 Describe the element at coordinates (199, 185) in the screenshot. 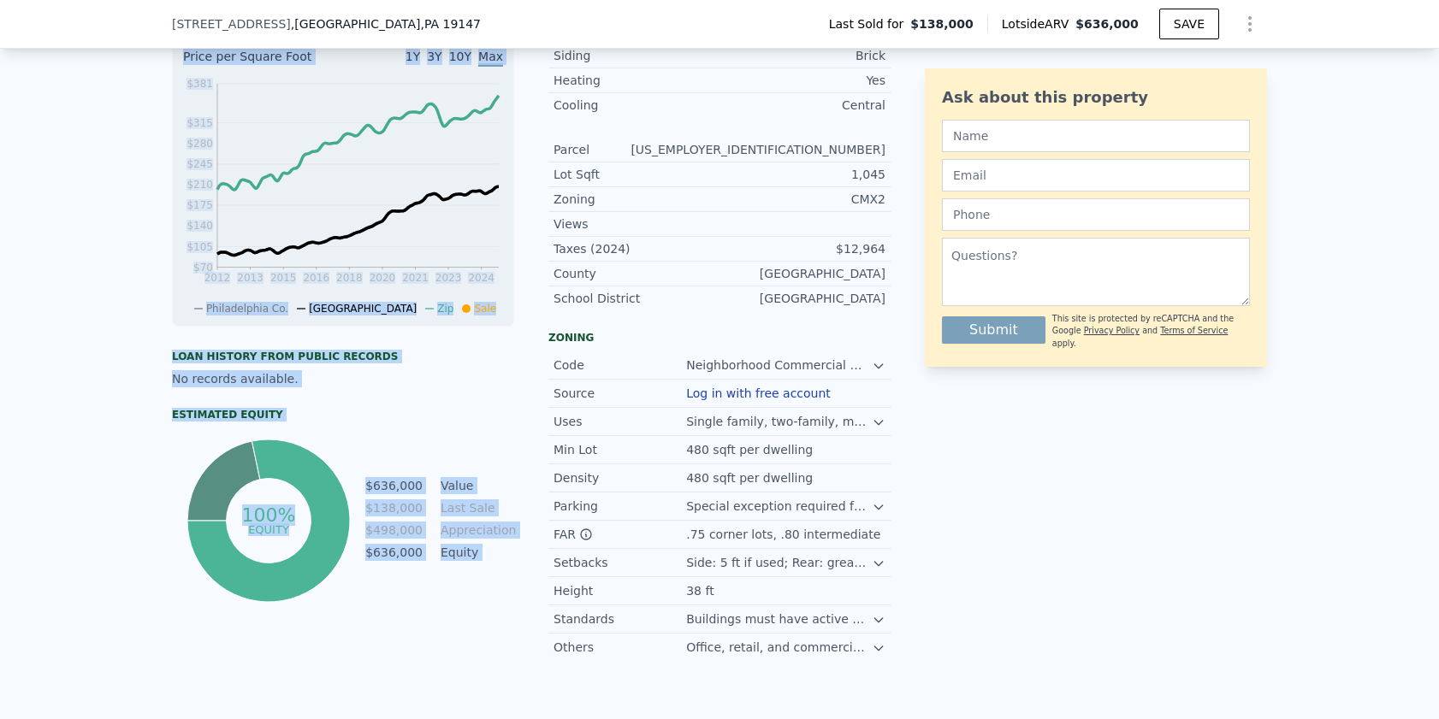

I see `tspan: $210` at that location.